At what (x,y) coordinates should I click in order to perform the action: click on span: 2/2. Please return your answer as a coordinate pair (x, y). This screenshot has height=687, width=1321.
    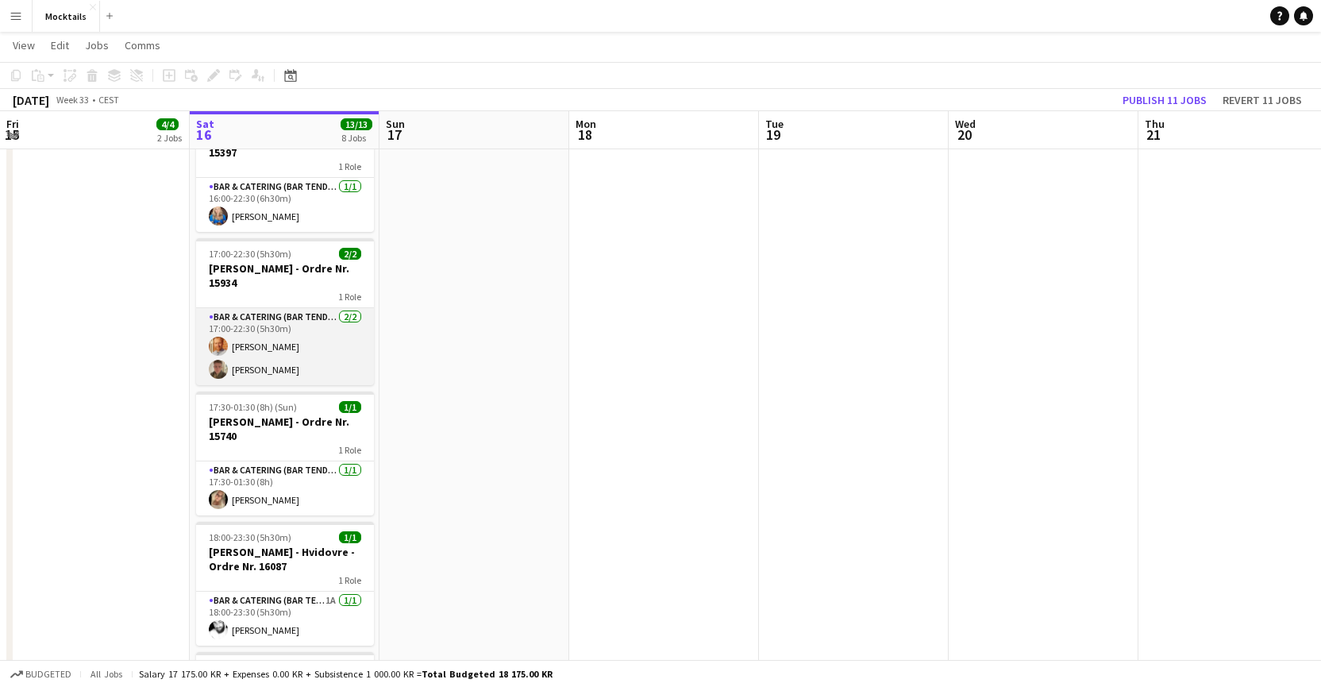
    Looking at the image, I should click on (350, 253).